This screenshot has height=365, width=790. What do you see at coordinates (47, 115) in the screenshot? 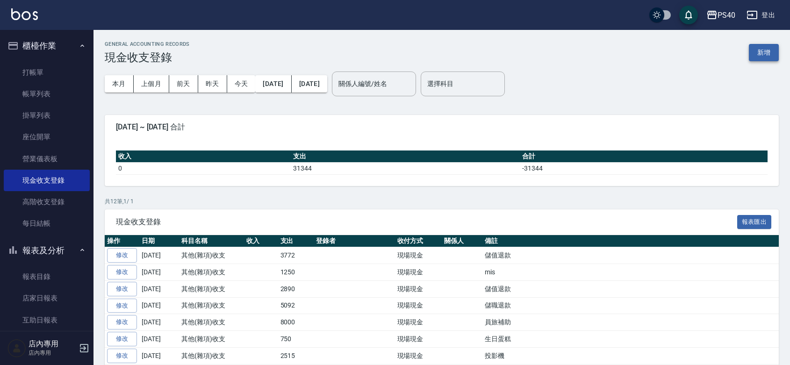
I see `a: 掛單列表` at bounding box center [47, 115].